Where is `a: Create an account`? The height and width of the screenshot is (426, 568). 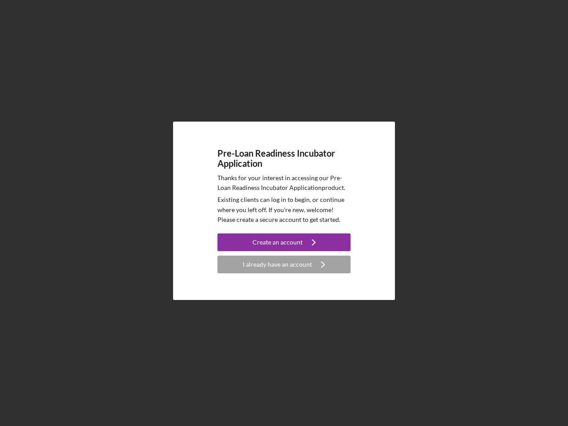 a: Create an account is located at coordinates (284, 243).